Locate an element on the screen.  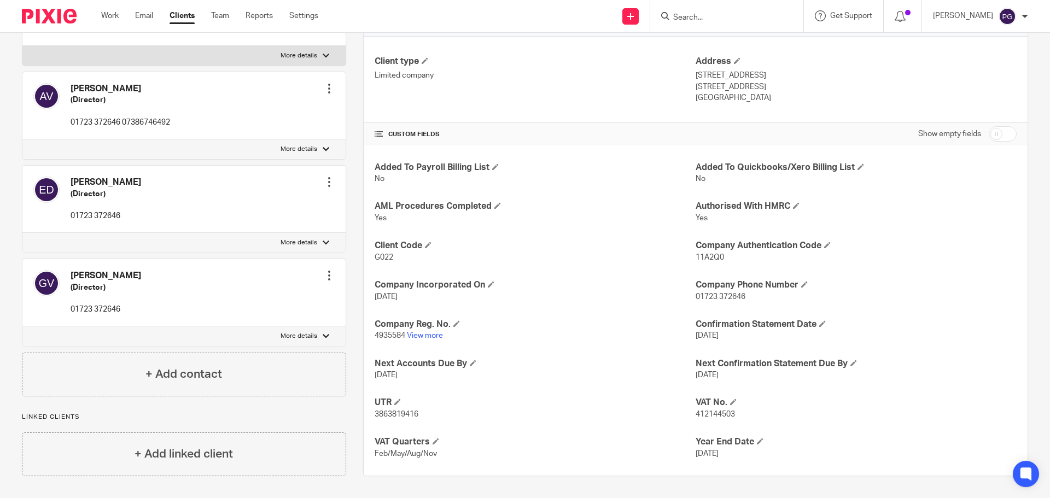
span: 3863819416 is located at coordinates (396, 414).